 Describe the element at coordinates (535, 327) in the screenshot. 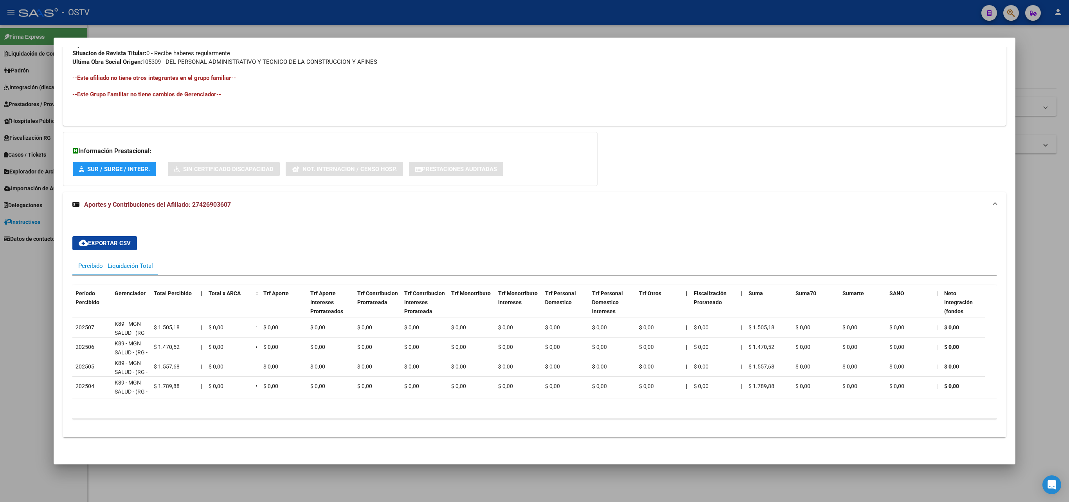

I see `div: Aportes y Contribuciones del Afiliado: 27426903607` at that location.